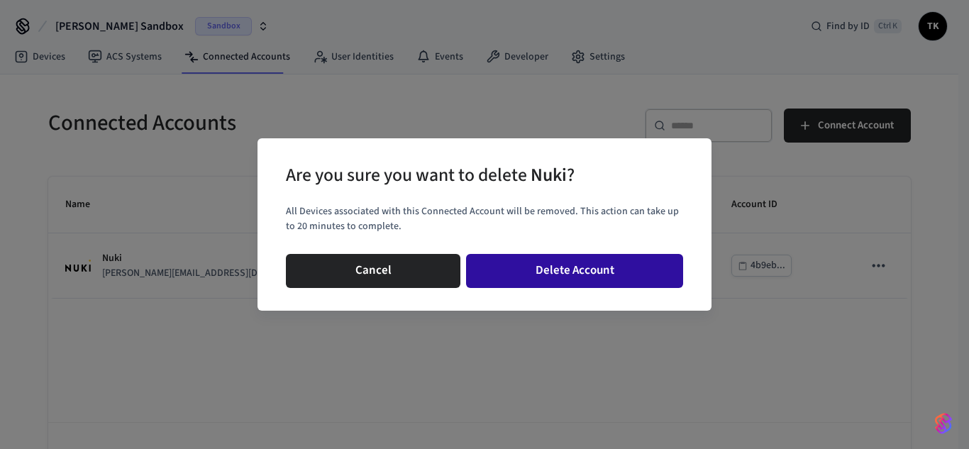 The image size is (969, 449). What do you see at coordinates (373, 271) in the screenshot?
I see `button: Cancel` at bounding box center [373, 271].